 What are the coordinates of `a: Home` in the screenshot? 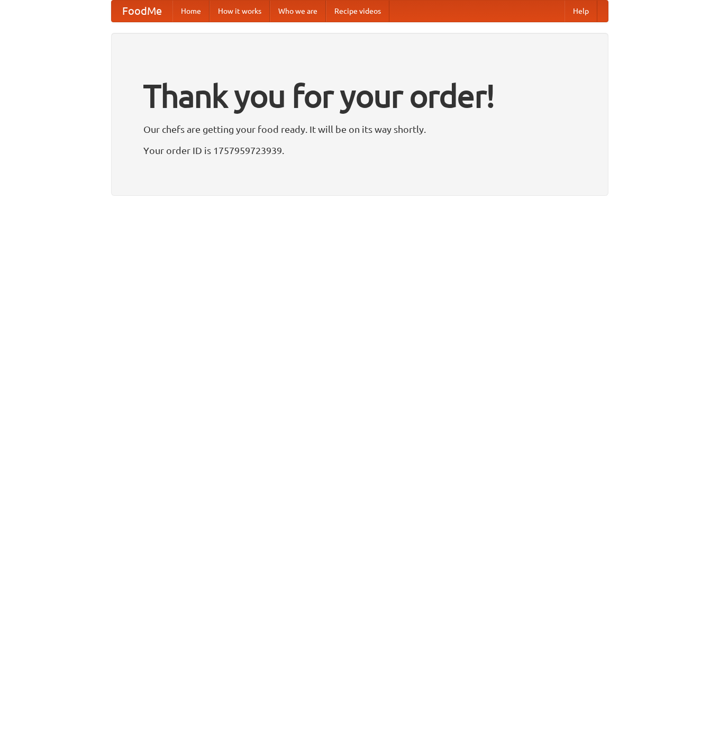 It's located at (191, 11).